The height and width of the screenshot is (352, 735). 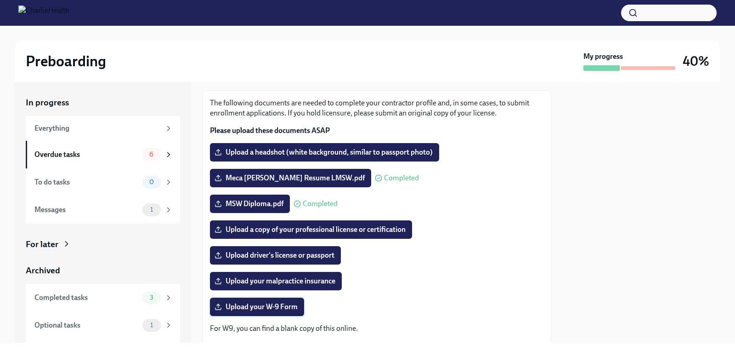 What do you see at coordinates (152, 182) in the screenshot?
I see `span: 0` at bounding box center [152, 182].